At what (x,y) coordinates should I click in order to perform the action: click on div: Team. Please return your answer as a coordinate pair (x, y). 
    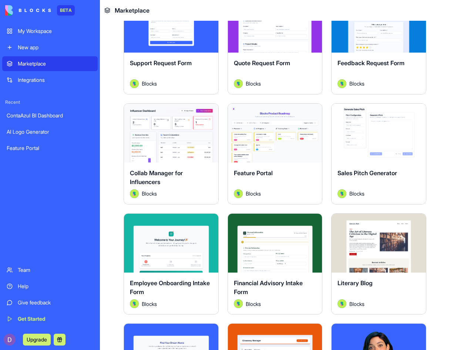
    Looking at the image, I should click on (56, 270).